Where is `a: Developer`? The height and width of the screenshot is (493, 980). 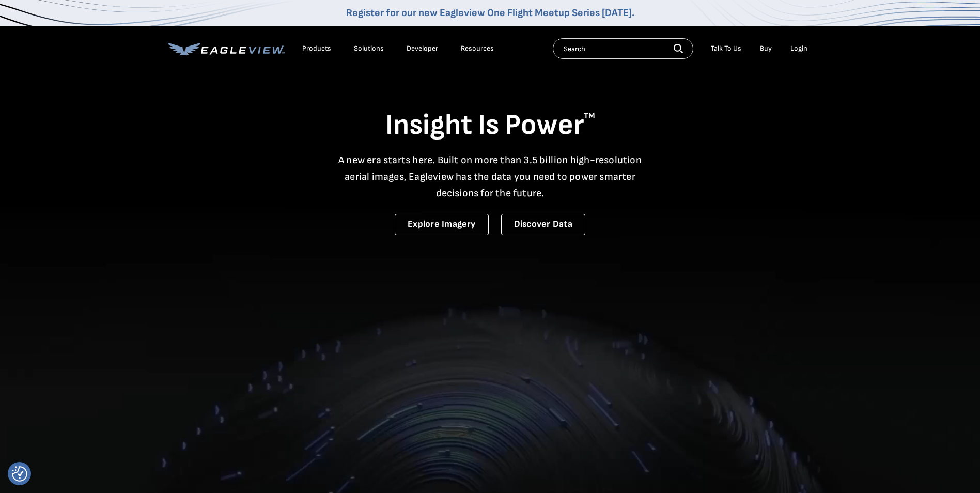
a: Developer is located at coordinates (422, 49).